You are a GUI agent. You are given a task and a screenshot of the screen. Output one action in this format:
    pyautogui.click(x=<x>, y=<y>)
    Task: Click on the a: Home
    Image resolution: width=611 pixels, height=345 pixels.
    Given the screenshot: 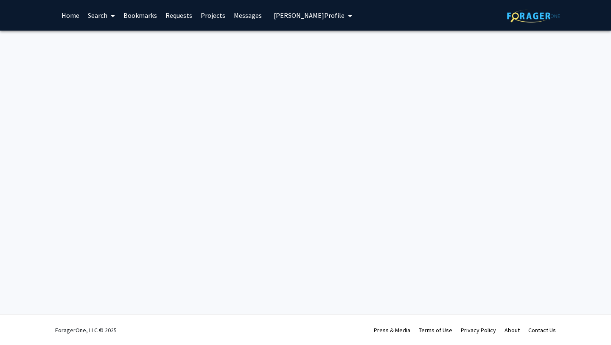 What is the action you would take?
    pyautogui.click(x=70, y=15)
    